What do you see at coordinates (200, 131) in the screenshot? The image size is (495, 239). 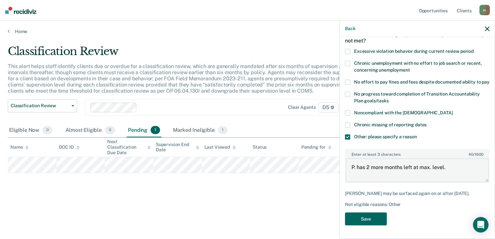 I see `div: Marked Ineligible` at bounding box center [200, 131].